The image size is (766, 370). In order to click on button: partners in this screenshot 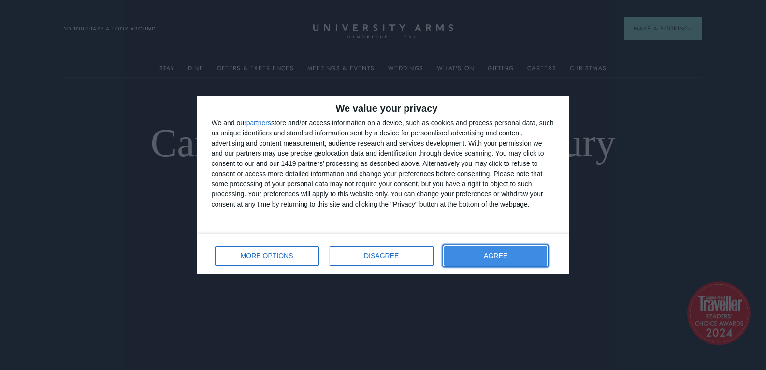, I will do `click(258, 123)`.